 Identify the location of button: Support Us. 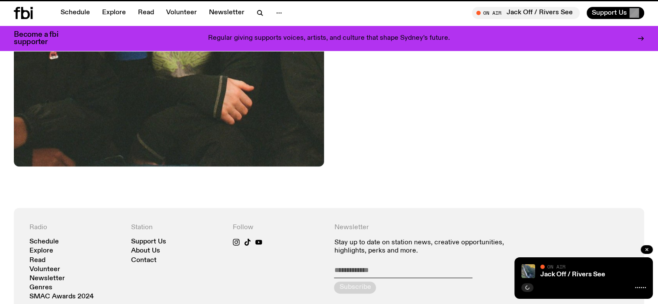
(615, 13).